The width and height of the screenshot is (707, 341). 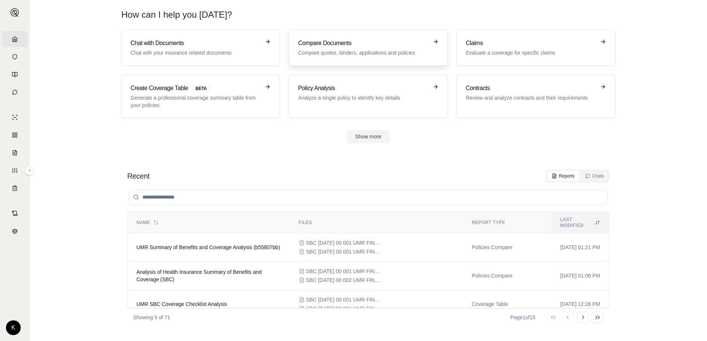 I want to click on h3: Claims, so click(x=530, y=43).